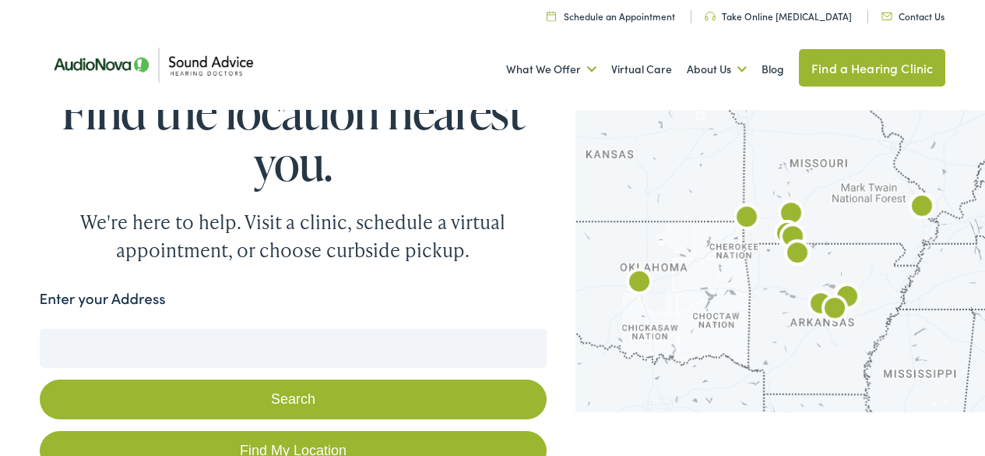  Describe the element at coordinates (294, 348) in the screenshot. I see `input: Enter your address or zip code` at that location.